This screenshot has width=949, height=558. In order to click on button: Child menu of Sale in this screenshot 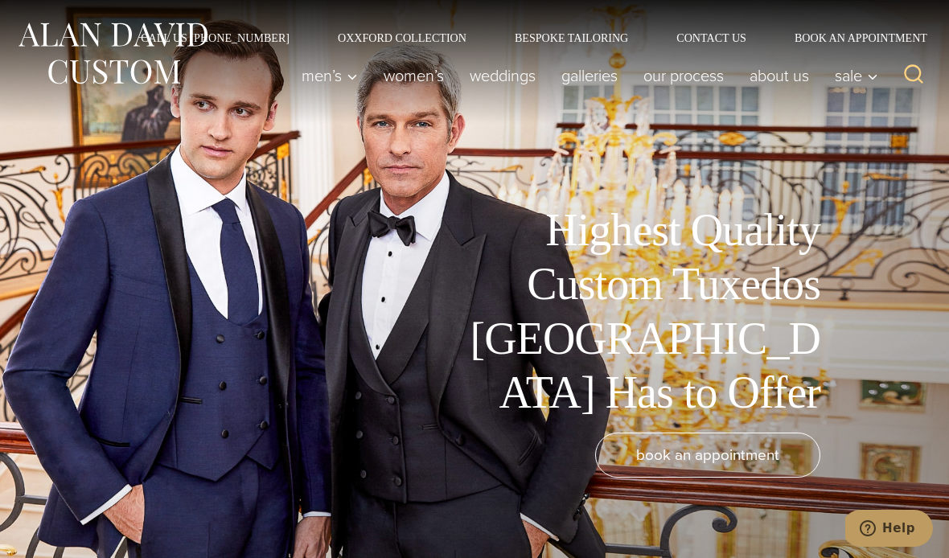, I will do `click(854, 76)`.